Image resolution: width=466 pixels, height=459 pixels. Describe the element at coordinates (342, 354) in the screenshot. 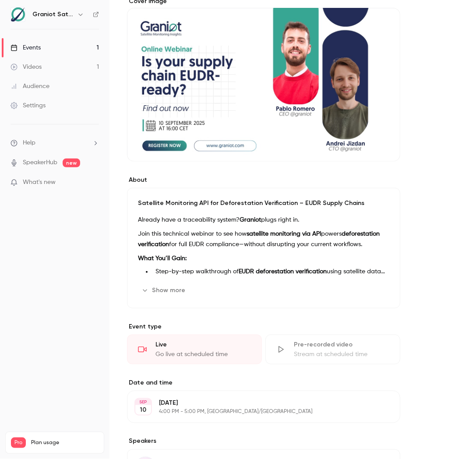

I see `div: Stream at scheduled time` at that location.